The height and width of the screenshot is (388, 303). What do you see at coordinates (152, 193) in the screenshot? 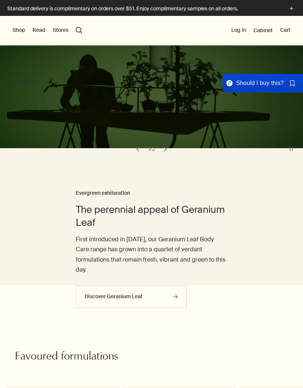
I see `h3: Evergreen exhilaration` at bounding box center [152, 193].